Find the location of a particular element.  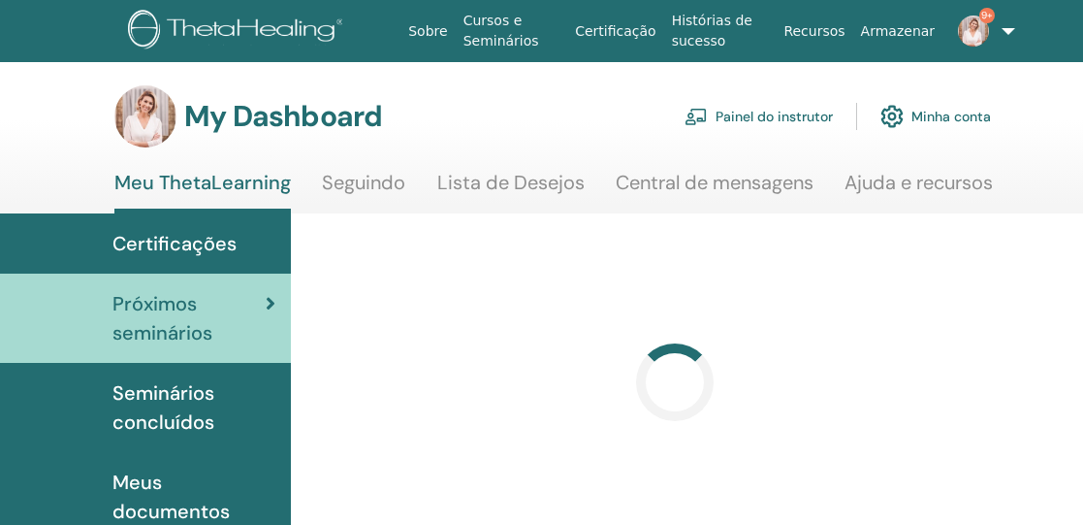

a: Histórias de sucesso is located at coordinates (720, 31).